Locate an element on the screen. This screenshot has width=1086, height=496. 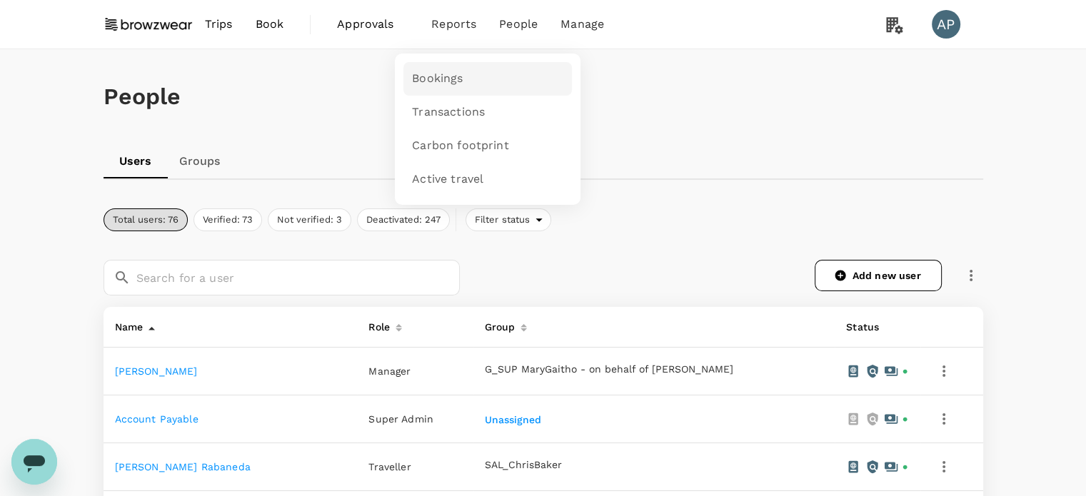
span: Active travel is located at coordinates (448, 179).